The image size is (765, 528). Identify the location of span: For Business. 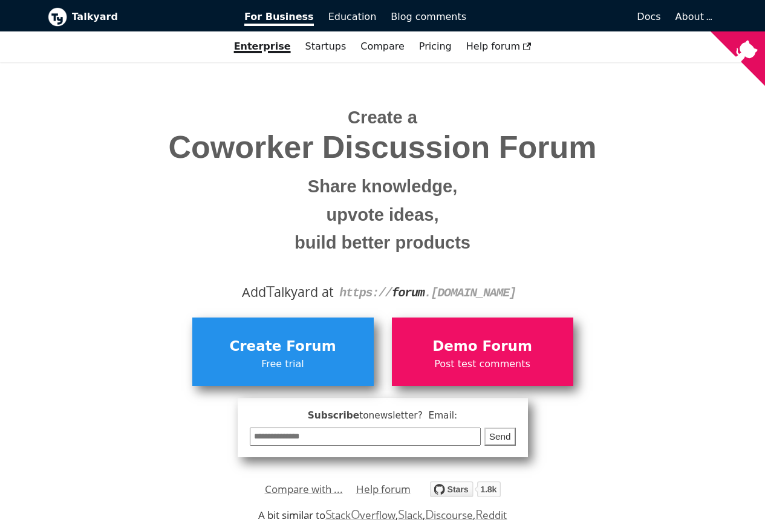
(279, 18).